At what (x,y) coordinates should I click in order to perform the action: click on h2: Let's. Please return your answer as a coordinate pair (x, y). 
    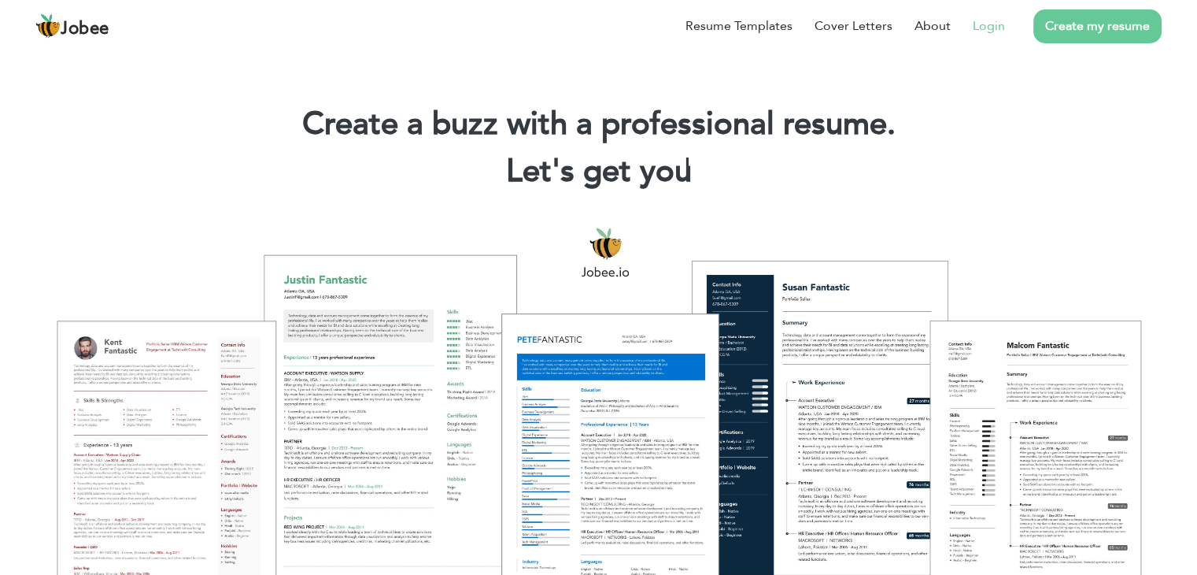
    Looking at the image, I should click on (598, 172).